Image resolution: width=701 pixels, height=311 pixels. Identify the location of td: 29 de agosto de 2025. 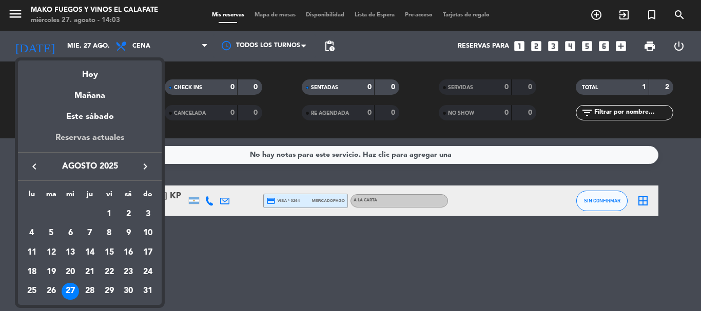
(109, 292).